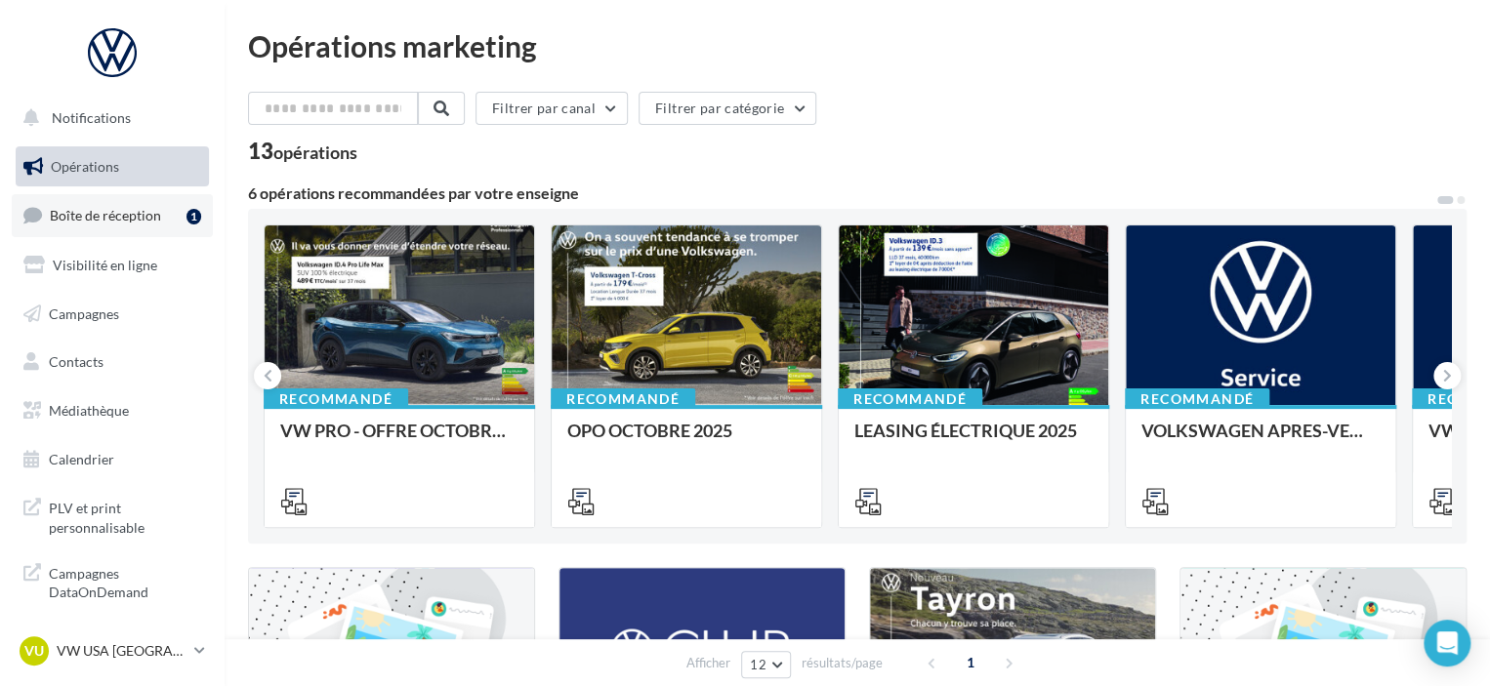 The height and width of the screenshot is (686, 1490). What do you see at coordinates (104, 265) in the screenshot?
I see `span: Visibilité en ligne` at bounding box center [104, 265].